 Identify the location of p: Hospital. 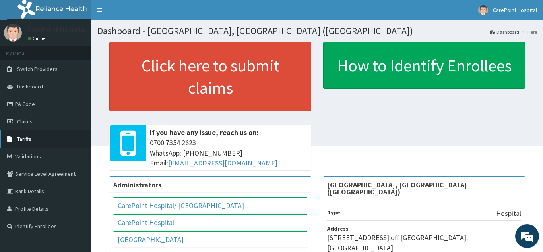
(508, 214).